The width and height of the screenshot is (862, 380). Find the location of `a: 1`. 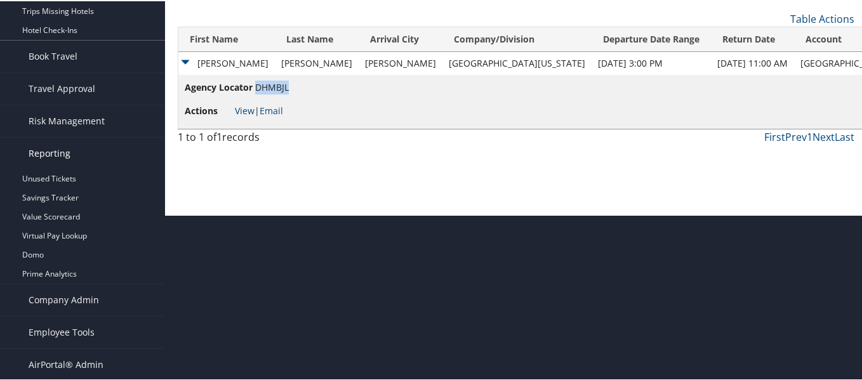

a: 1 is located at coordinates (809, 136).